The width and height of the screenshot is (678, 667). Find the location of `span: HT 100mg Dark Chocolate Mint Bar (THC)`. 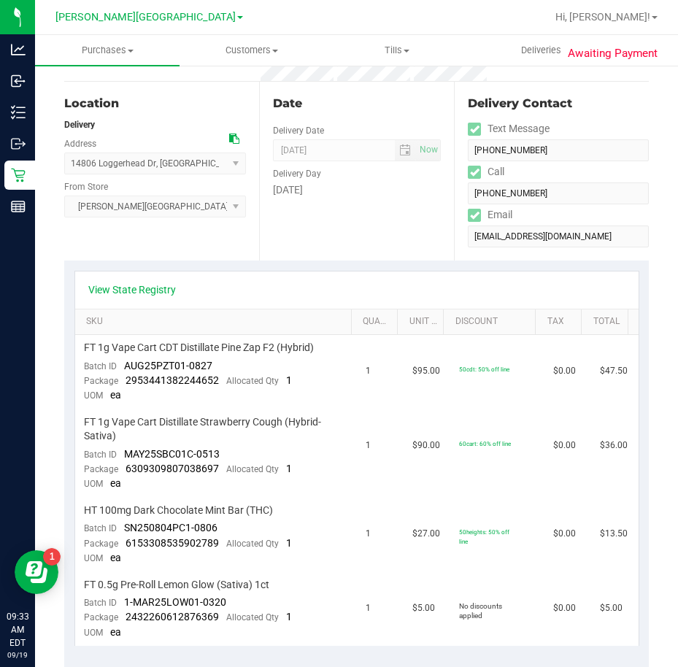

span: HT 100mg Dark Chocolate Mint Bar (THC) is located at coordinates (178, 510).